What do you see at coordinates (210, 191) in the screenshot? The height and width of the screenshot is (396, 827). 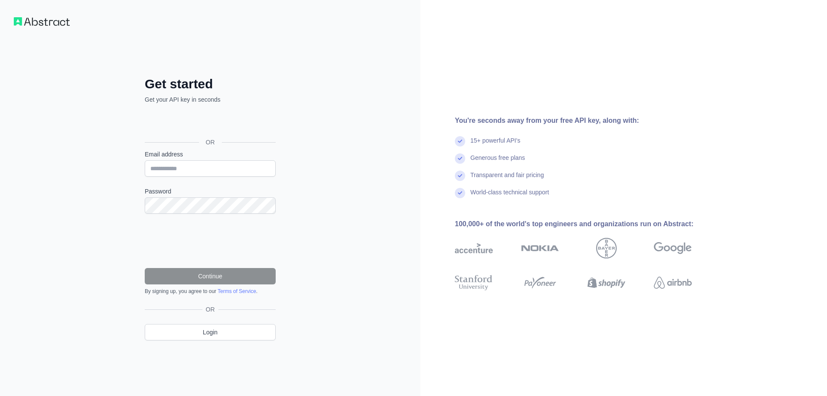 I see `label: Password` at bounding box center [210, 191].